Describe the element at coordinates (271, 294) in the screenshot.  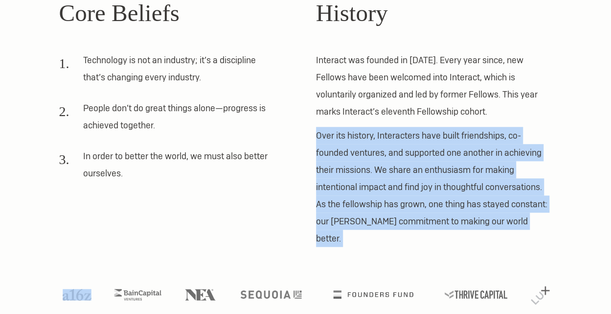
I see `img: Sequoia logo` at that location.